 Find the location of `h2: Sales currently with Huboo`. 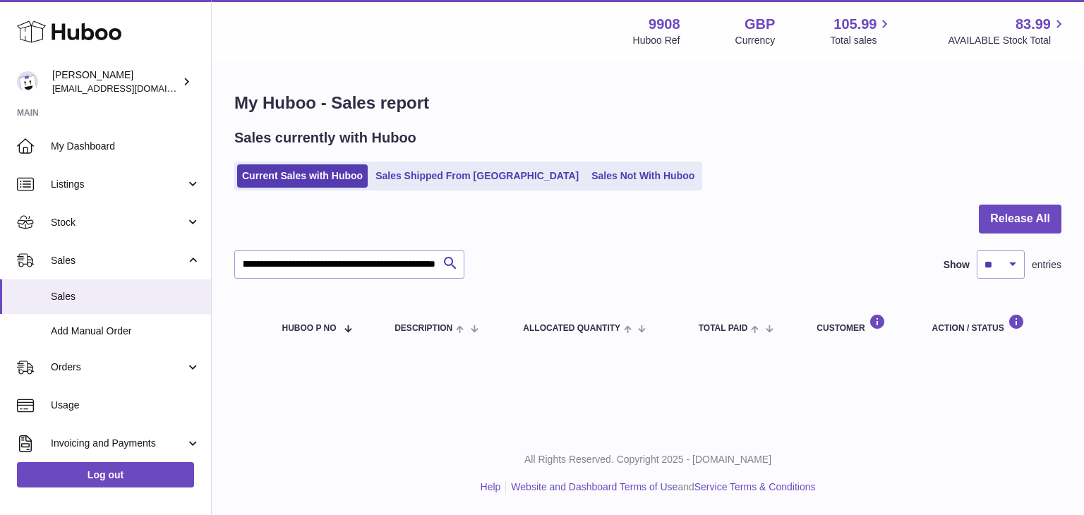

h2: Sales currently with Huboo is located at coordinates (325, 138).